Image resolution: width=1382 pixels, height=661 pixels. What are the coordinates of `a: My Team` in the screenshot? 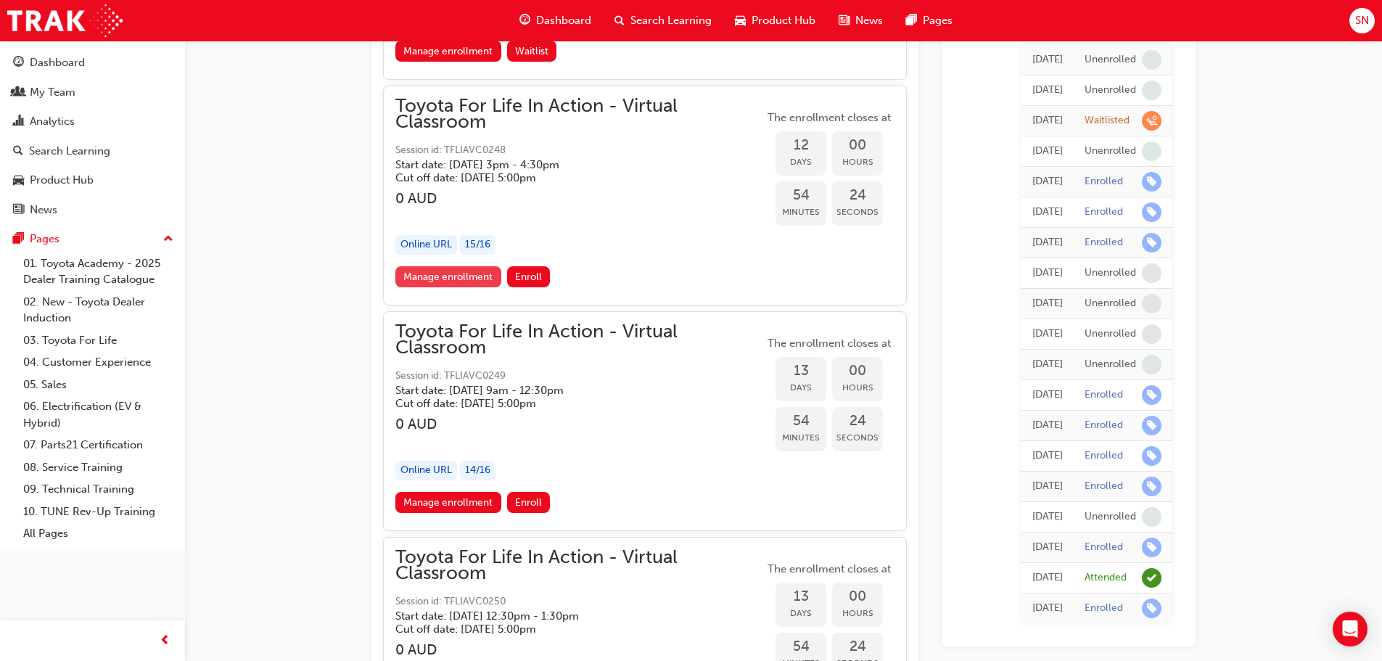 It's located at (92, 92).